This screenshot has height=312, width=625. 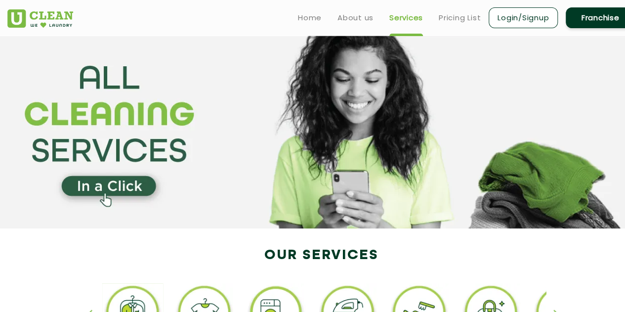 What do you see at coordinates (310, 18) in the screenshot?
I see `a: Home` at bounding box center [310, 18].